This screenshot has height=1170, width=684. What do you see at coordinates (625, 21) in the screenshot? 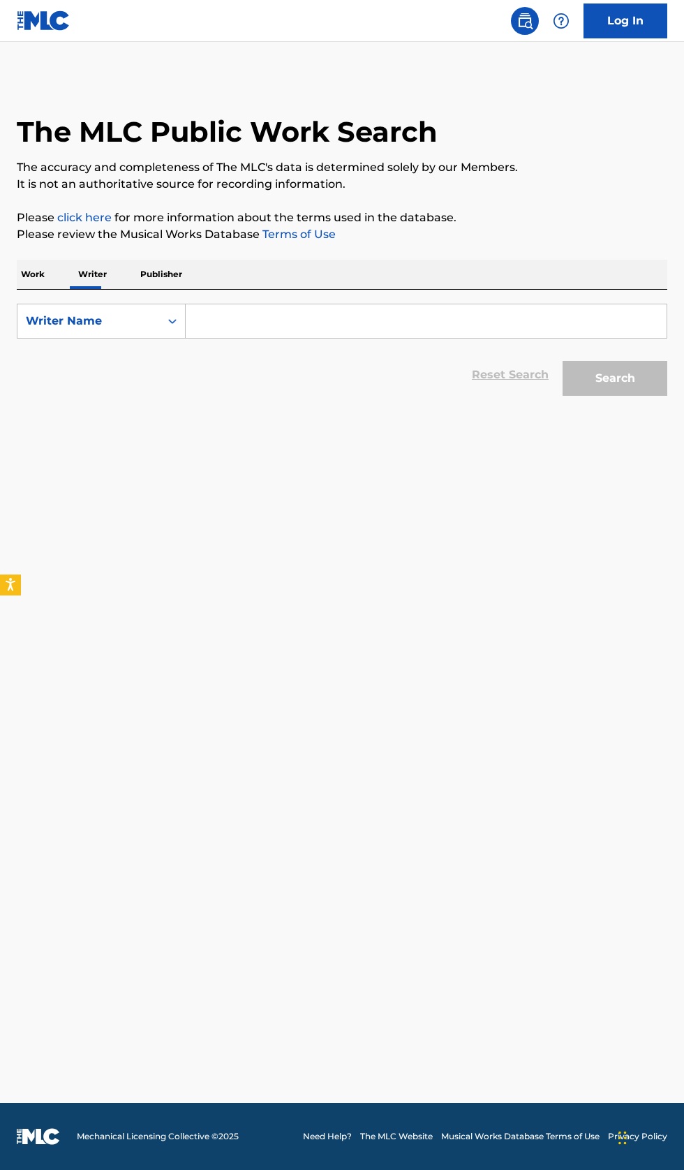
I see `a: Log In` at bounding box center [625, 21].